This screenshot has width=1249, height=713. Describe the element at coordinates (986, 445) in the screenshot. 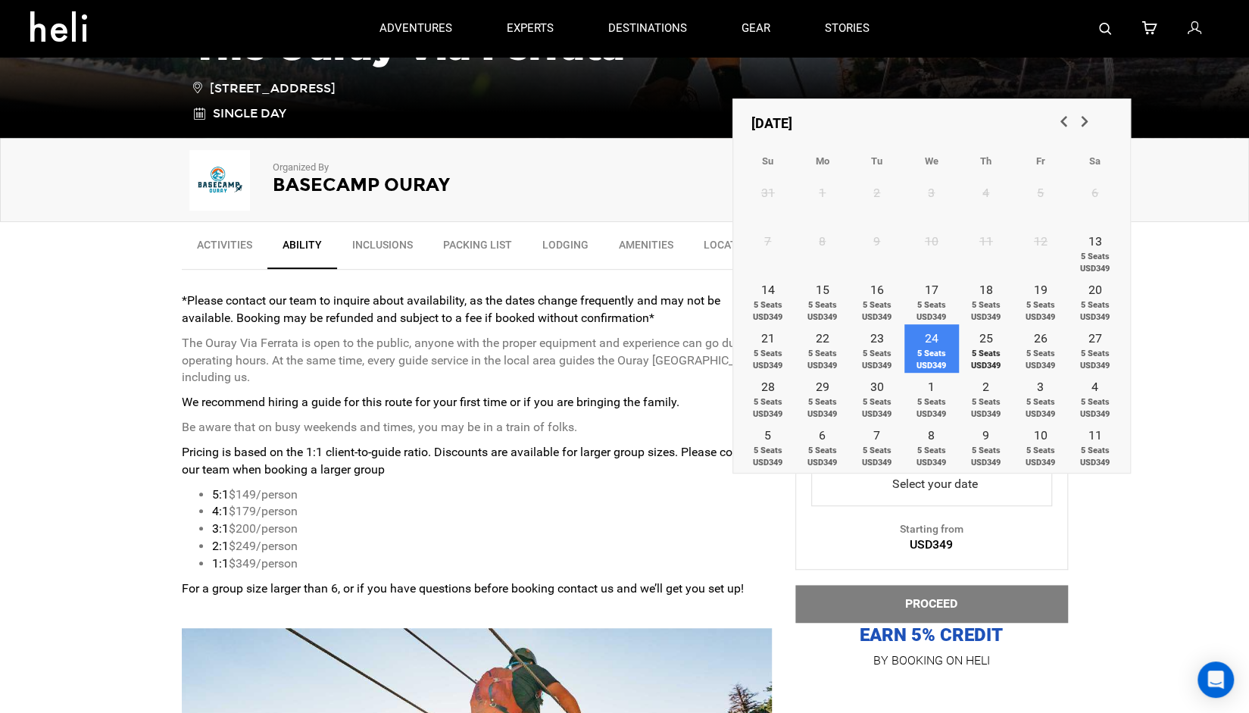

I see `a: 95 SeatsUSD349` at that location.